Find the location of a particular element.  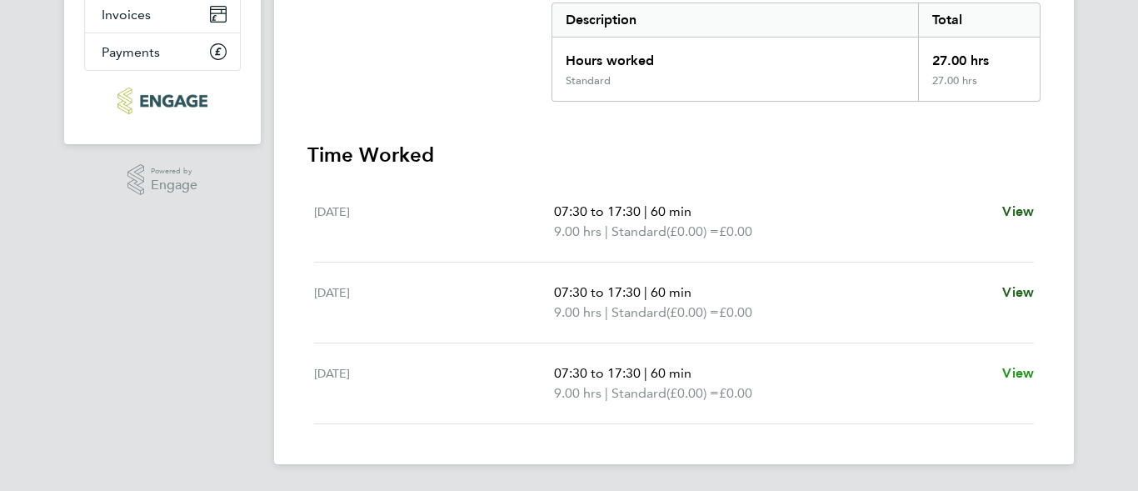

span: Engage is located at coordinates (174, 185).